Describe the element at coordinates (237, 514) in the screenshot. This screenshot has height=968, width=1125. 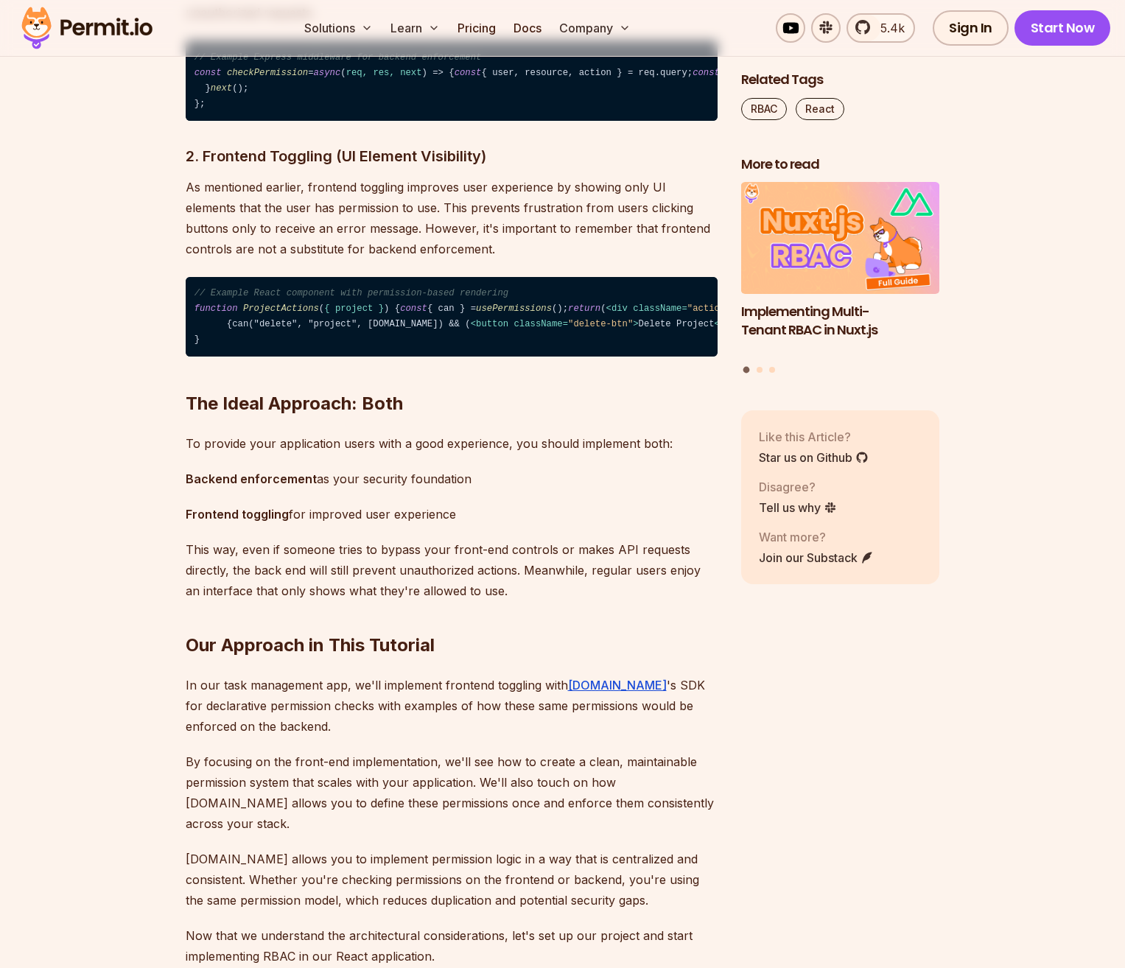
I see `strong: Frontend toggling` at that location.